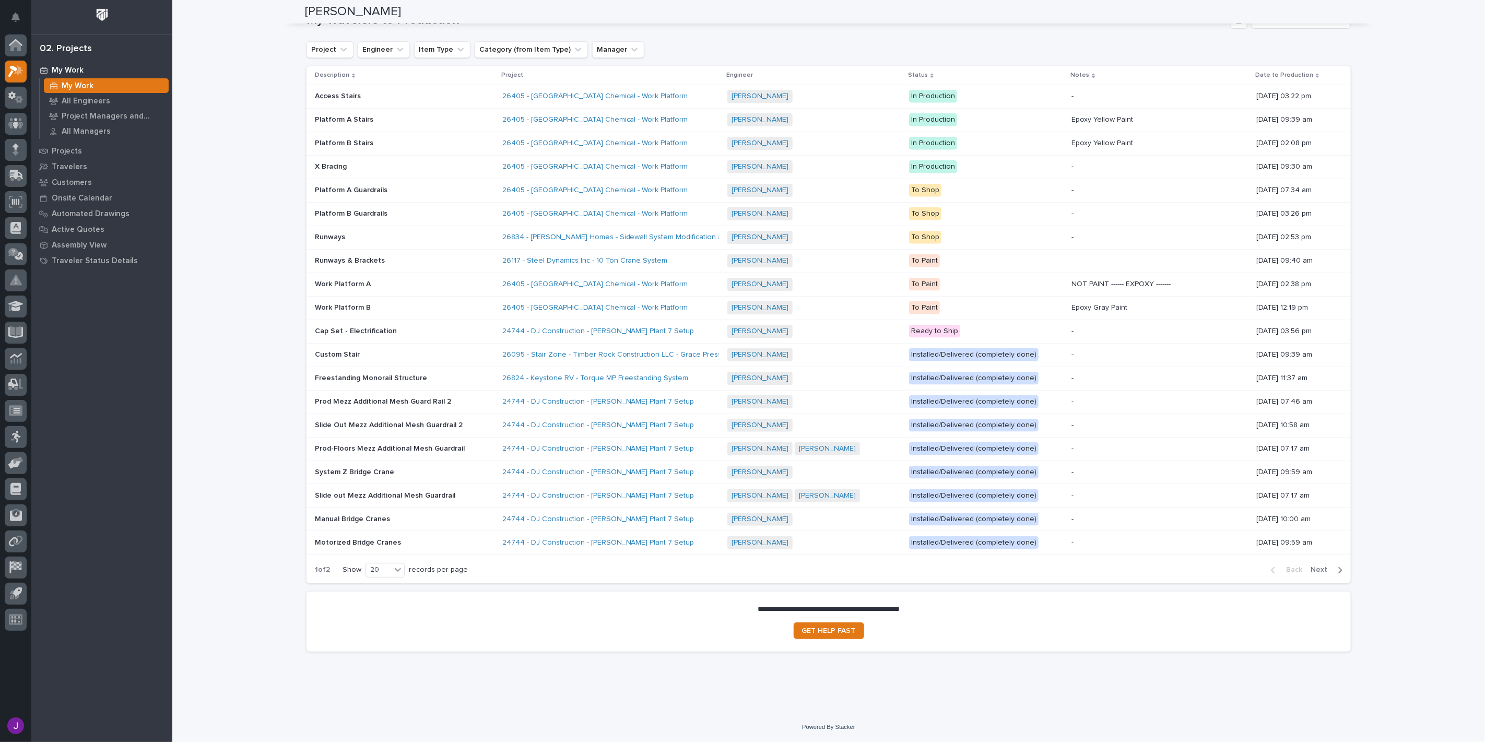 This screenshot has width=1485, height=742. Describe the element at coordinates (829, 402) in the screenshot. I see `tr: Prod Mezz Additional Mesh Guard Rail 2Prod Mezz Additional Mesh Guard Rail 2 24744 - DJ Construct...` at that location.